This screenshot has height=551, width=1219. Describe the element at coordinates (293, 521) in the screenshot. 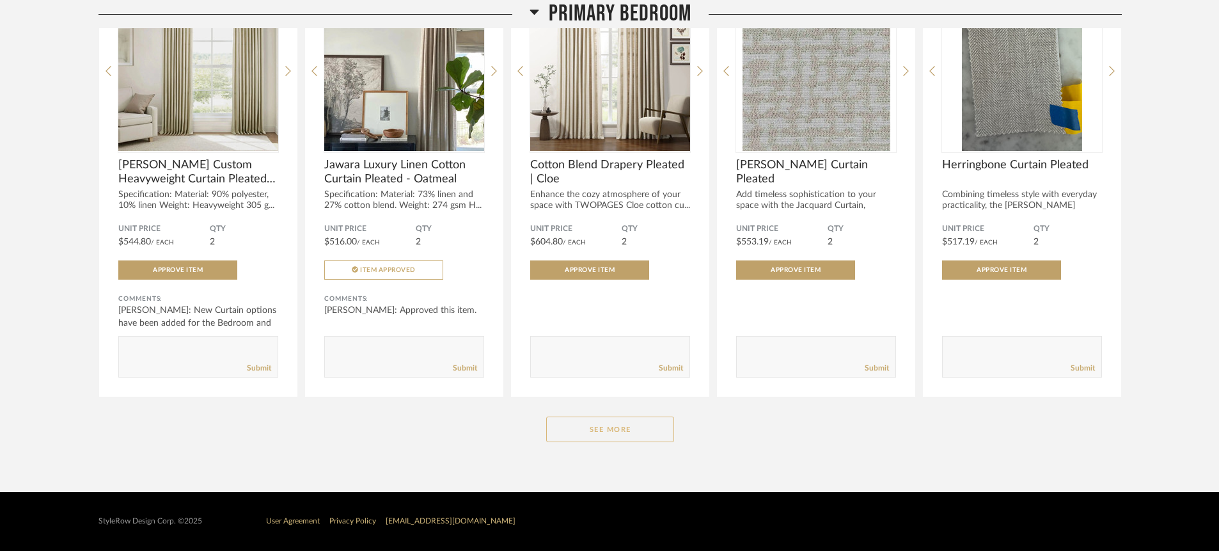

I see `a: User Agreement` at that location.